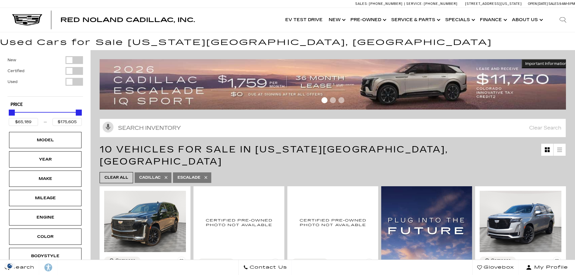 This screenshot has width=575, height=275. I want to click on a: About Us, so click(526, 20).